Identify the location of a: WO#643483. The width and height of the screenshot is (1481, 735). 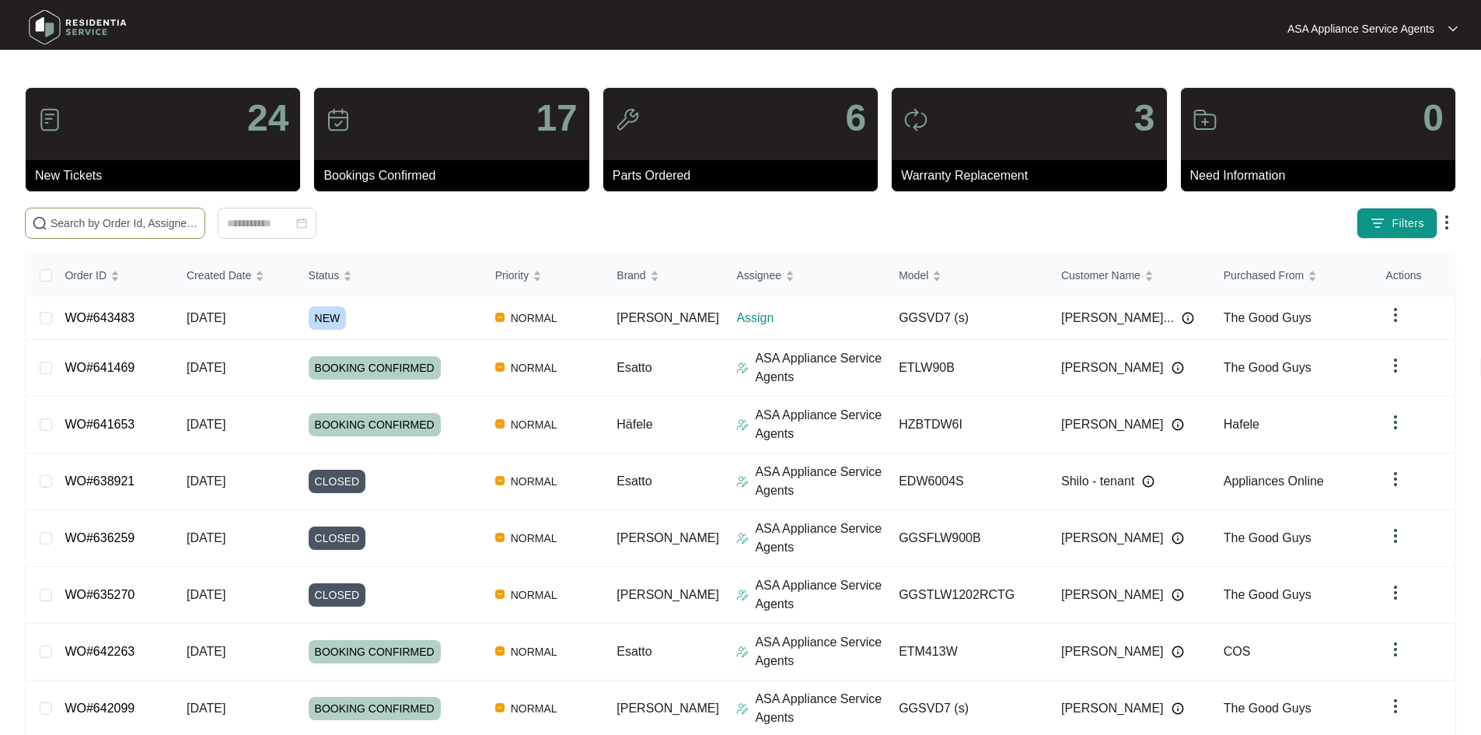
(99, 317).